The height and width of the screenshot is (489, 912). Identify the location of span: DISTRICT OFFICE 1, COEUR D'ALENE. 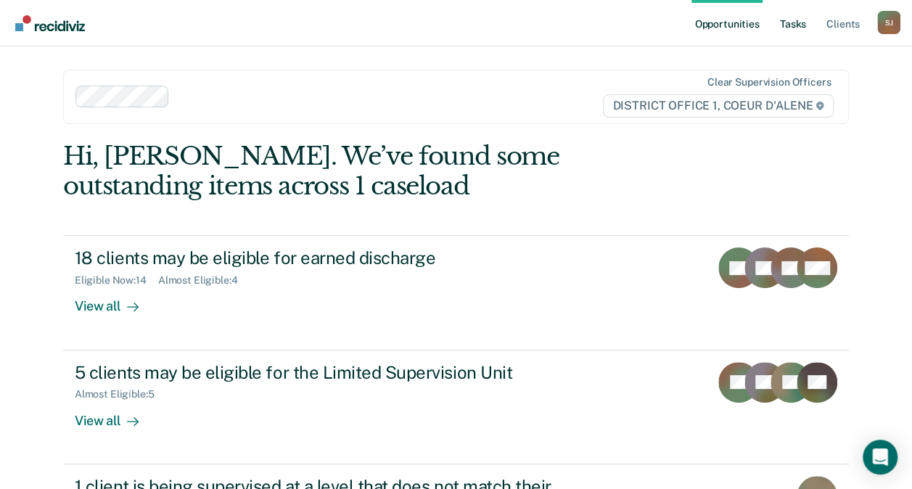
(718, 106).